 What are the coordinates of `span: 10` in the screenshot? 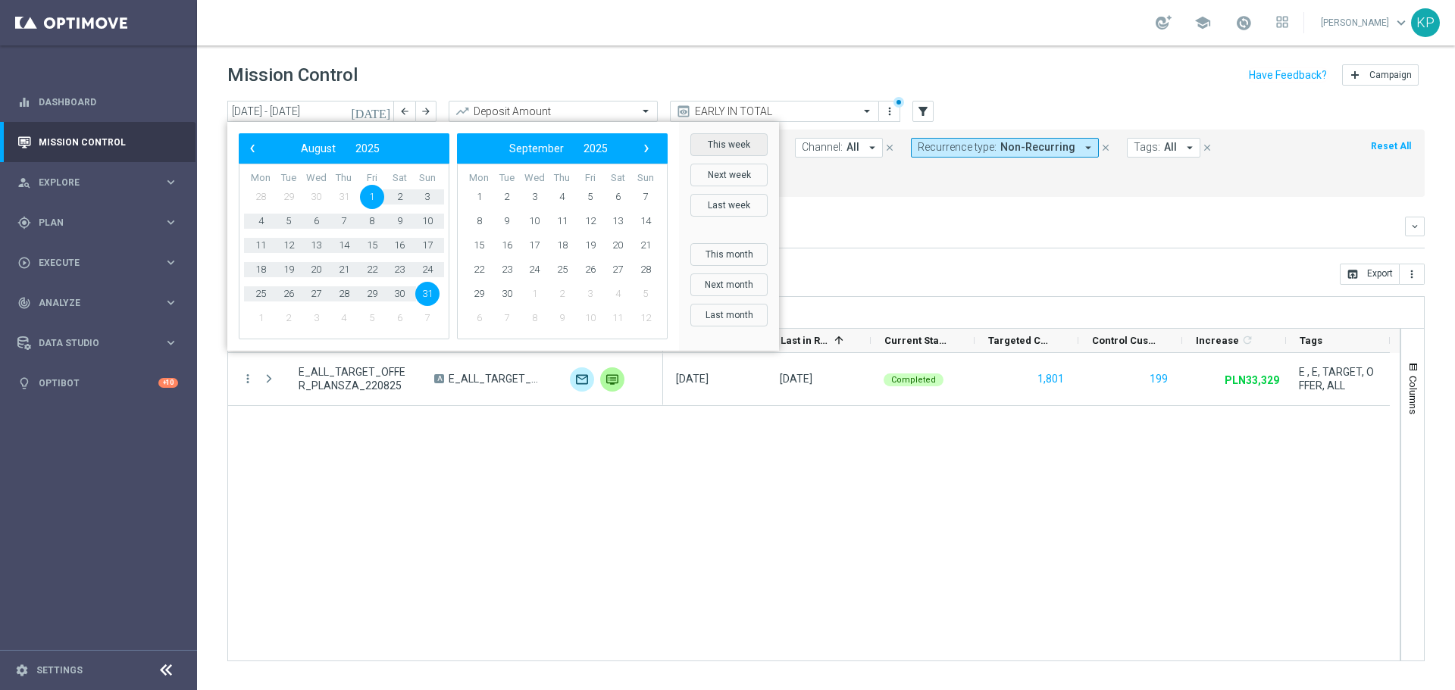 It's located at (427, 221).